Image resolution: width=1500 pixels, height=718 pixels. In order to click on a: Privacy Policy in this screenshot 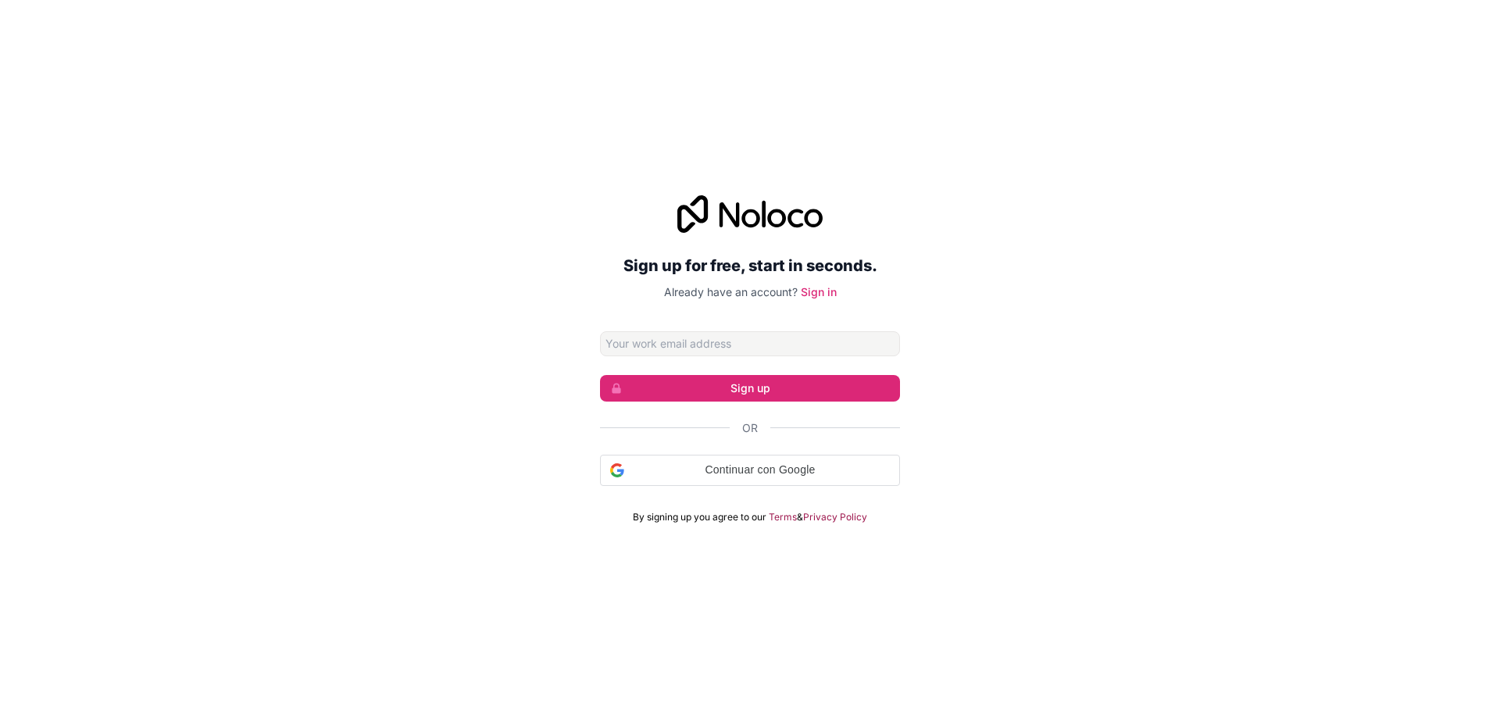, I will do `click(835, 517)`.